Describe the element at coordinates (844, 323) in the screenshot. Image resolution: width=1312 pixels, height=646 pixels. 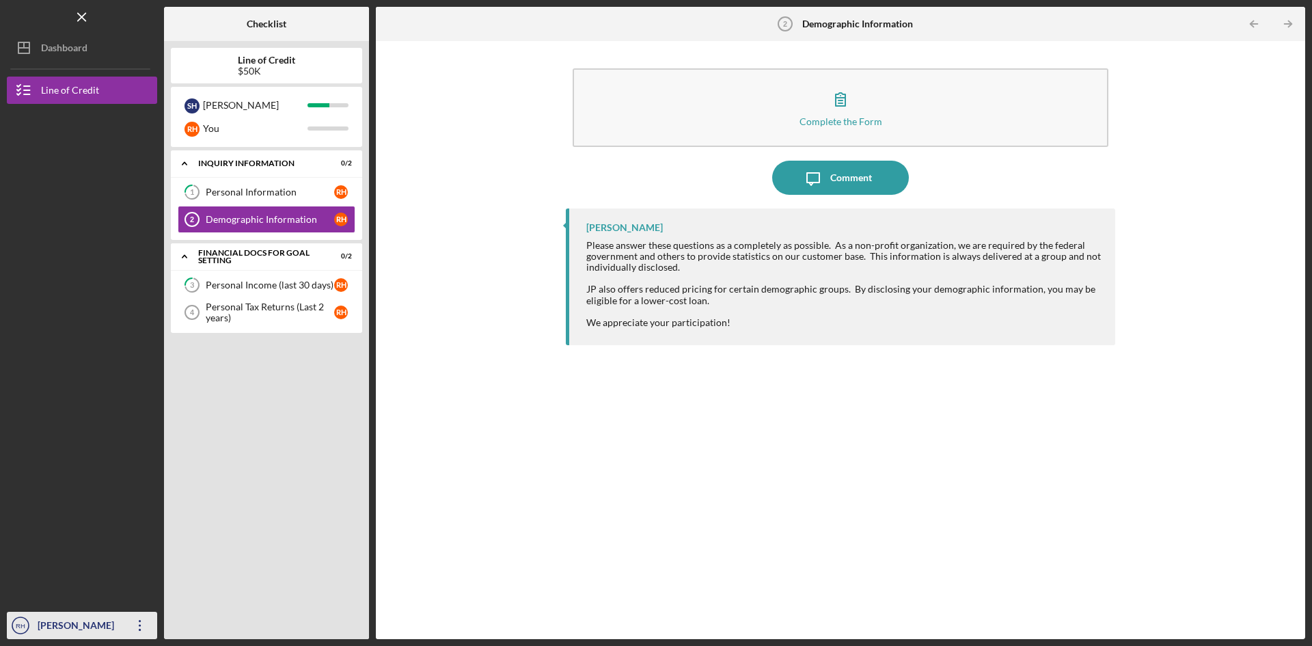
I see `div: We appreciate your participation!` at that location.